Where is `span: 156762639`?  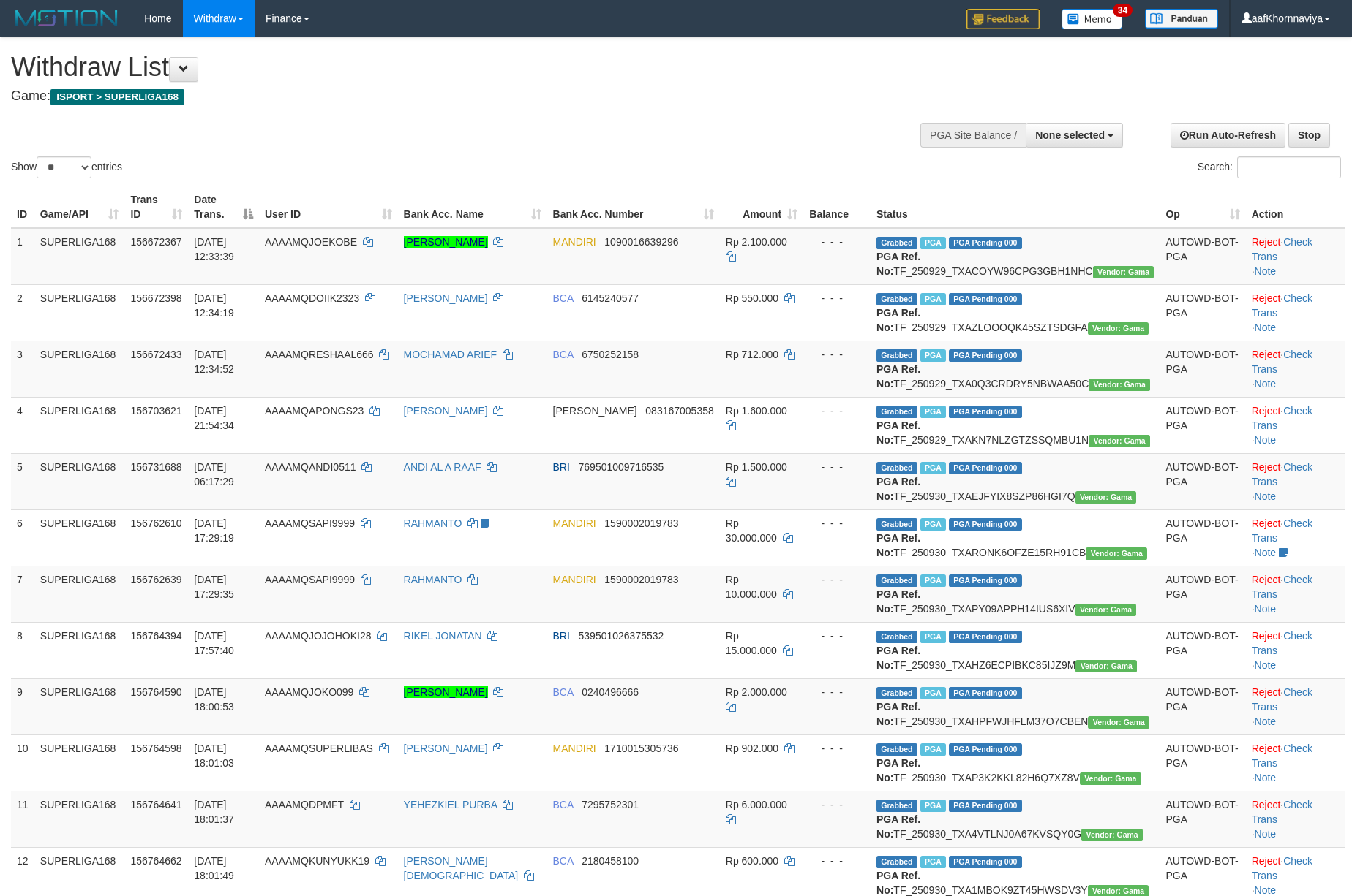 span: 156762639 is located at coordinates (156, 579).